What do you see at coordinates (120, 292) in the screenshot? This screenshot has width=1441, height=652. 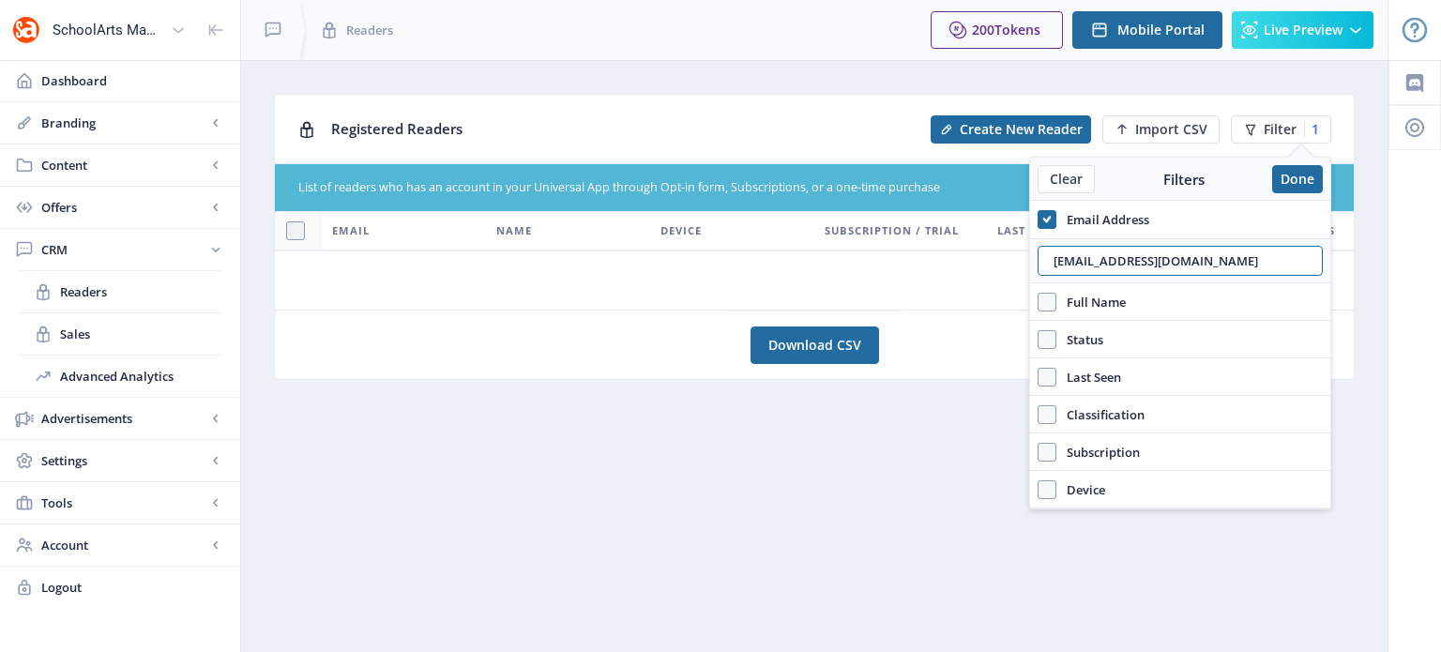 I see `a: Readers` at bounding box center [120, 292].